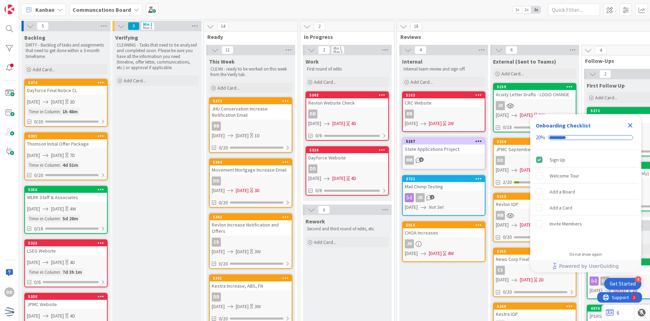 The image size is (650, 321). What do you see at coordinates (216, 242) in the screenshot?
I see `div: CS` at bounding box center [216, 242].